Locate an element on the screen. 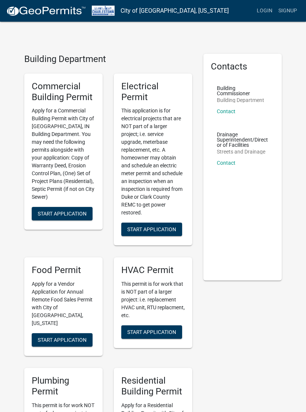 The width and height of the screenshot is (306, 412). h5: Commercial Building Permit is located at coordinates (63, 92).